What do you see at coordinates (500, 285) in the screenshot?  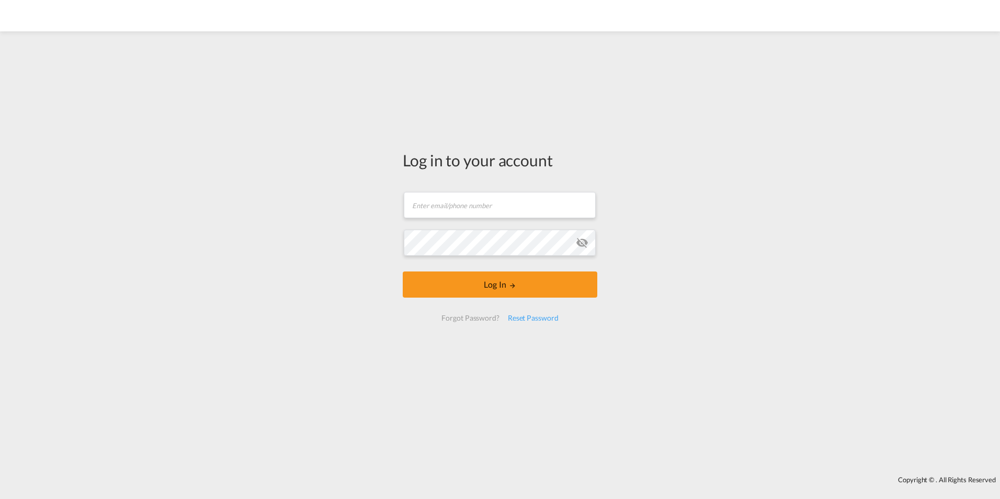 I see `button: LOGIN` at bounding box center [500, 285].